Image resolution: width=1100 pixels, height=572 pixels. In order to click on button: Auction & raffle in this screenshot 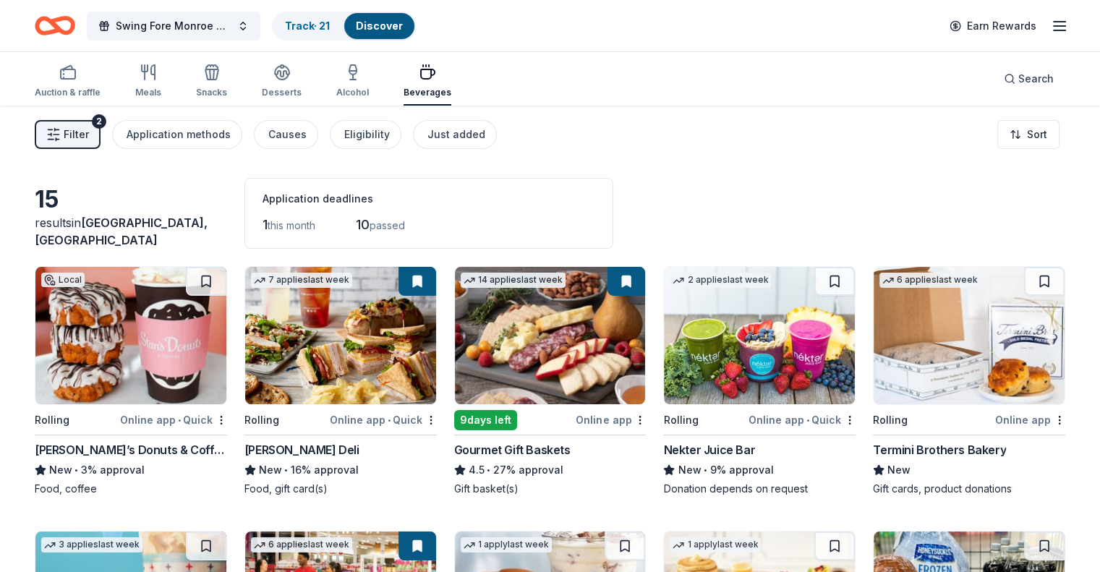, I will do `click(67, 82)`.